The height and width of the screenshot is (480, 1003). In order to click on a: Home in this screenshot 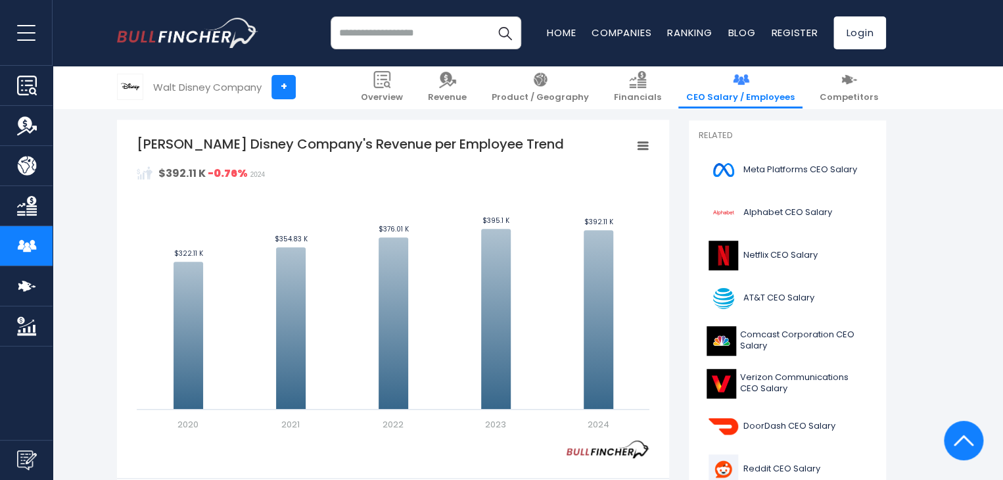, I will do `click(561, 32)`.